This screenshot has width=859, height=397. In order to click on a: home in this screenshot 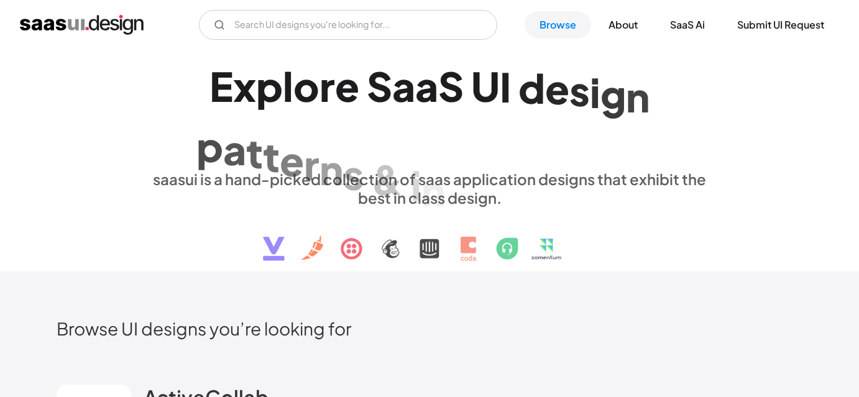, I will do `click(81, 25)`.